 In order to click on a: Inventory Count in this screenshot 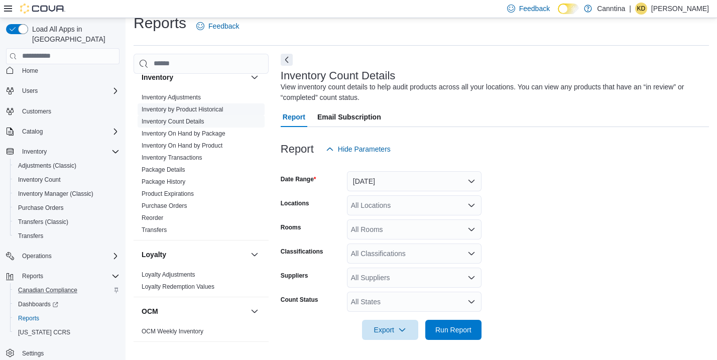, I will do `click(39, 180)`.